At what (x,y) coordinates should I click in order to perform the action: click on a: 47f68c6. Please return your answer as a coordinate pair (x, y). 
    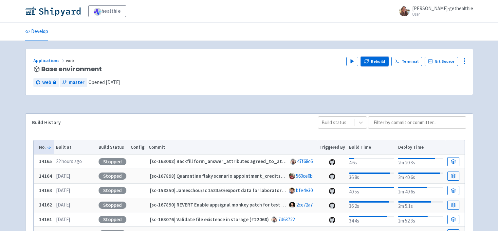
    Looking at the image, I should click on (305, 161).